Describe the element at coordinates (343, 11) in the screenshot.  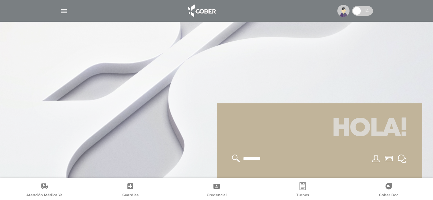
I see `img: profile-placeholder.svg` at that location.